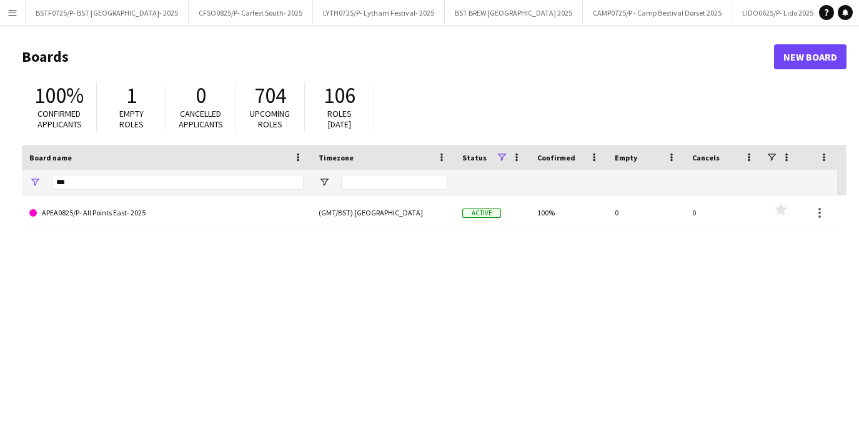 Image resolution: width=859 pixels, height=442 pixels. Describe the element at coordinates (339, 96) in the screenshot. I see `span: 106` at that location.